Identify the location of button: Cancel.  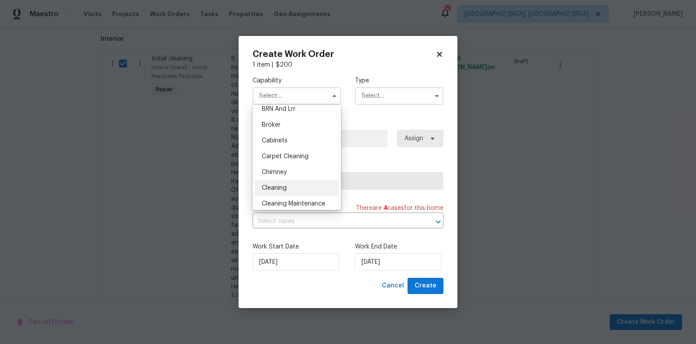
(393, 285).